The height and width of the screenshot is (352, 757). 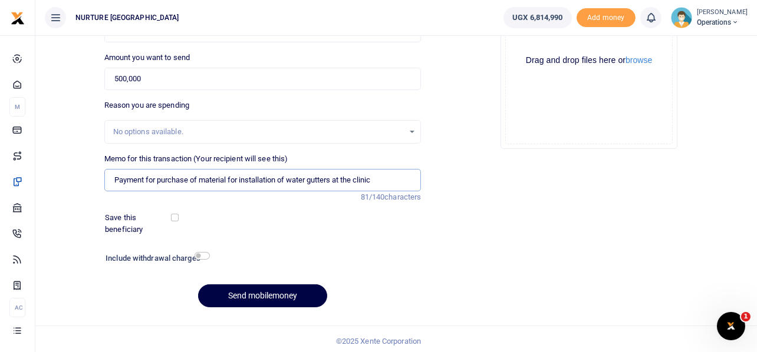 I want to click on div: No options available., so click(x=259, y=132).